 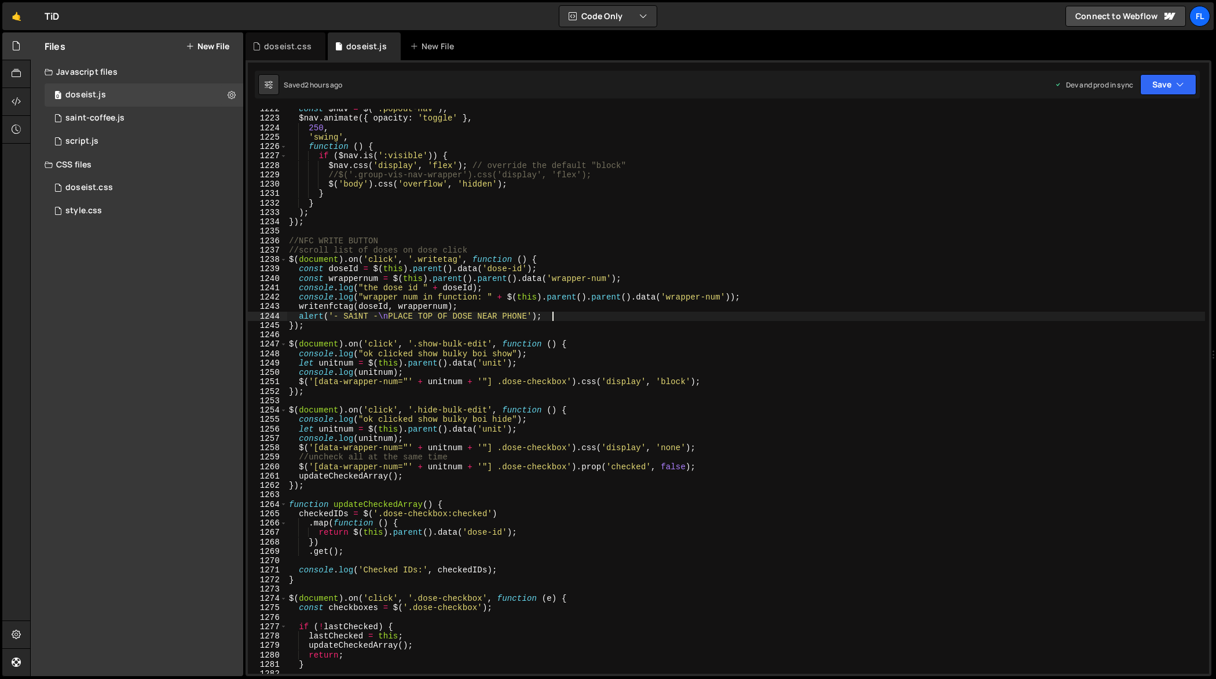 What do you see at coordinates (268, 514) in the screenshot?
I see `div: 1265` at bounding box center [268, 514].